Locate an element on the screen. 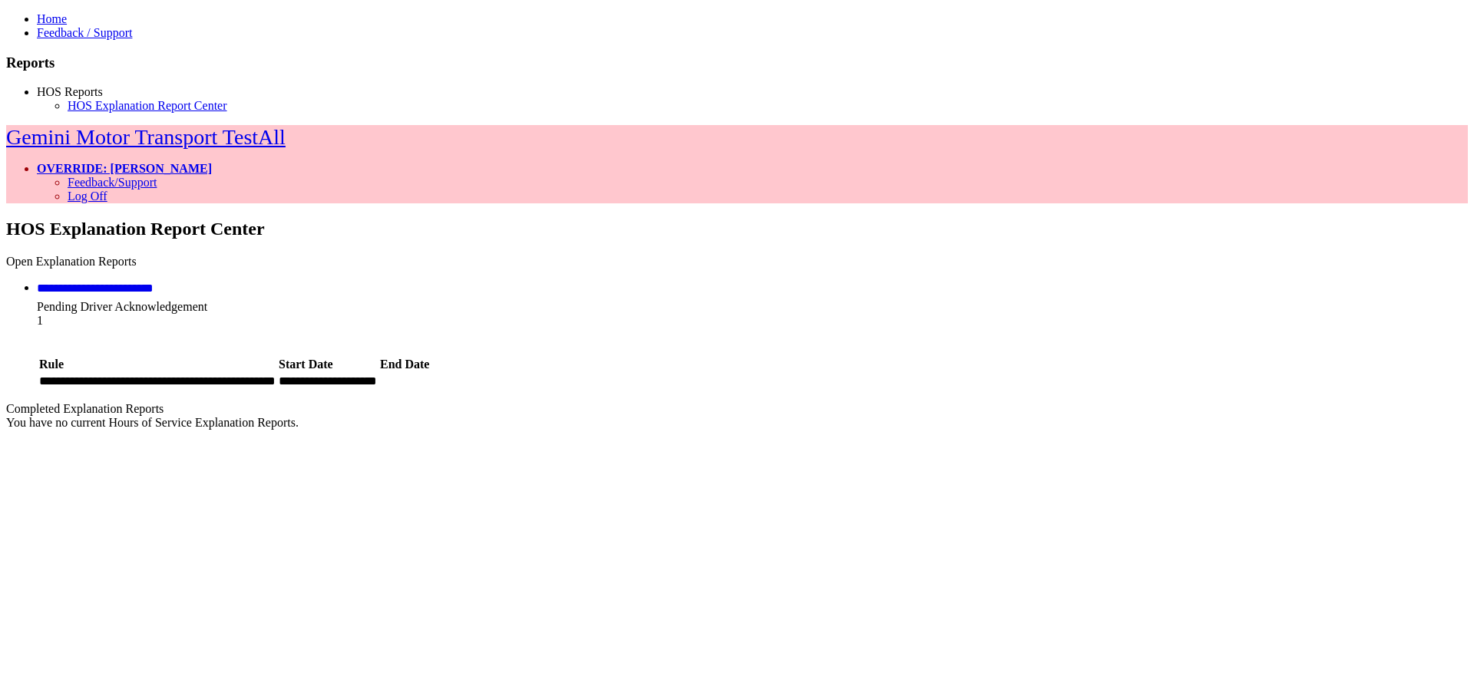  div: Completed Explanation Reports is located at coordinates (737, 409).